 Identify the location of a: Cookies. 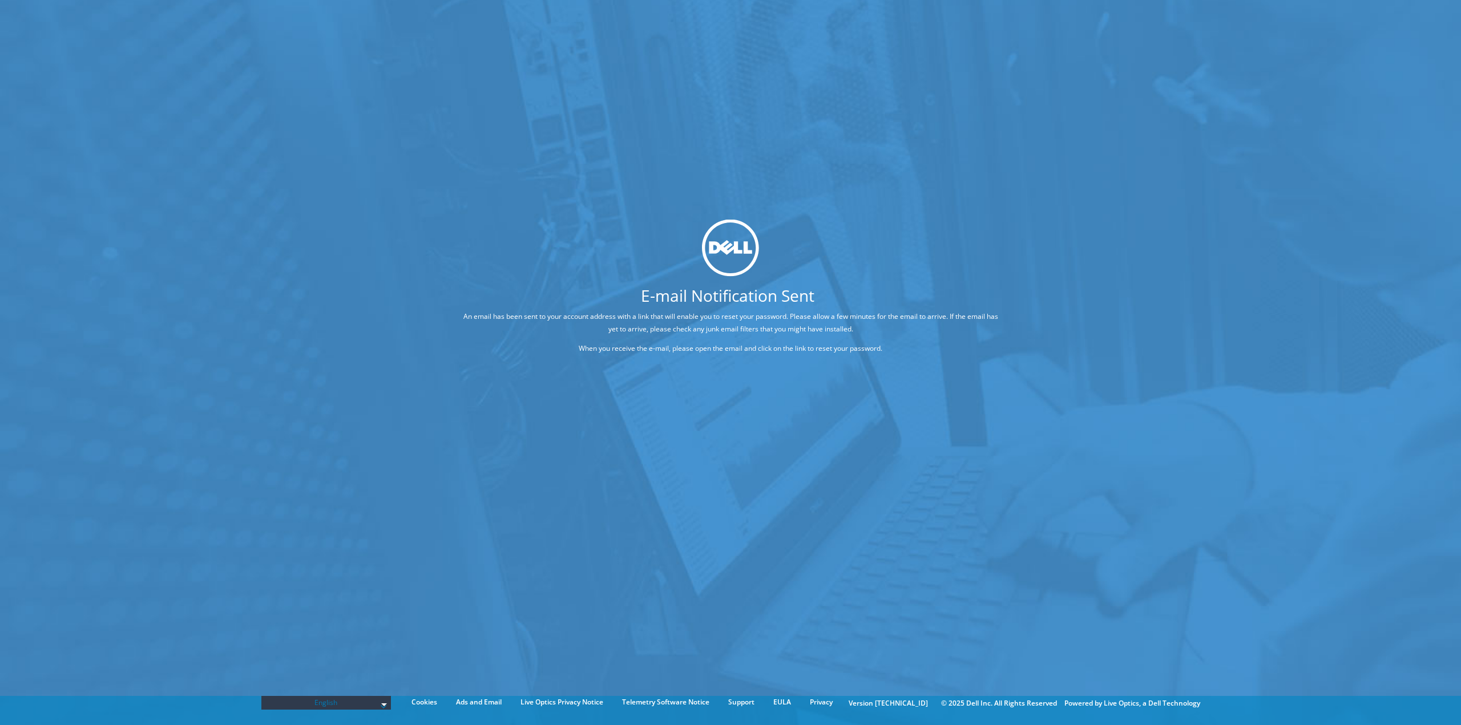
(424, 702).